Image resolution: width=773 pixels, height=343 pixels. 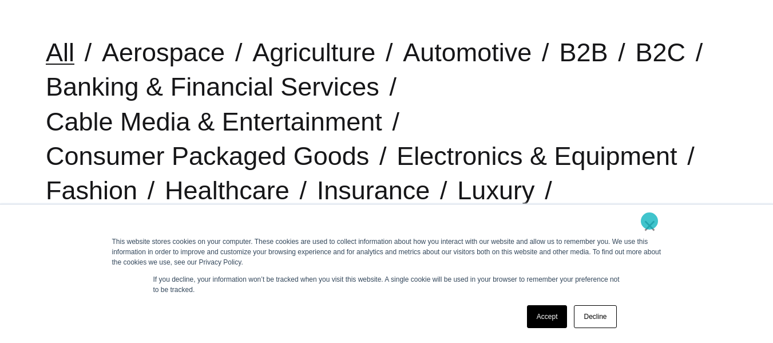 I want to click on a: Healthcare, so click(x=227, y=190).